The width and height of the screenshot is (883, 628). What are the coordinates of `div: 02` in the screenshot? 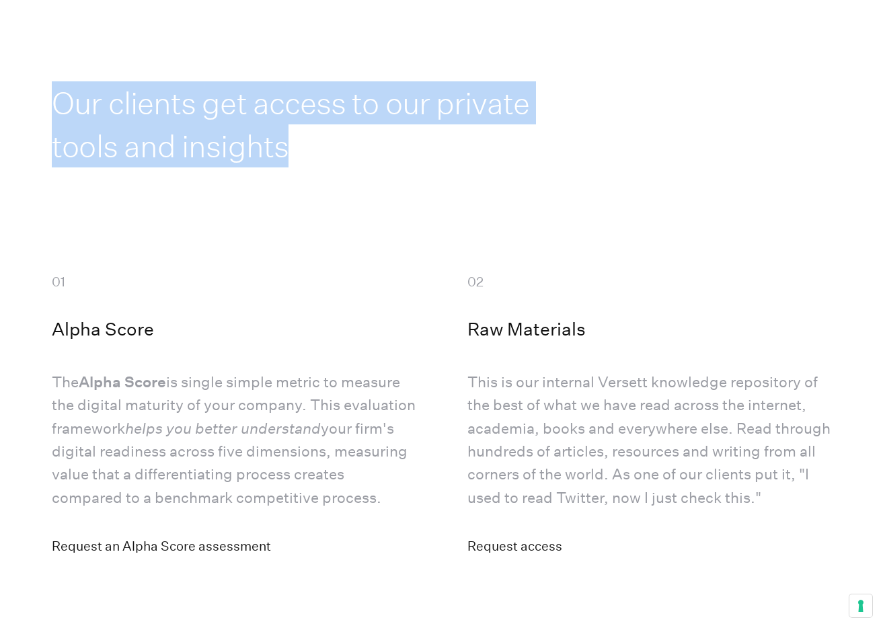 It's located at (475, 282).